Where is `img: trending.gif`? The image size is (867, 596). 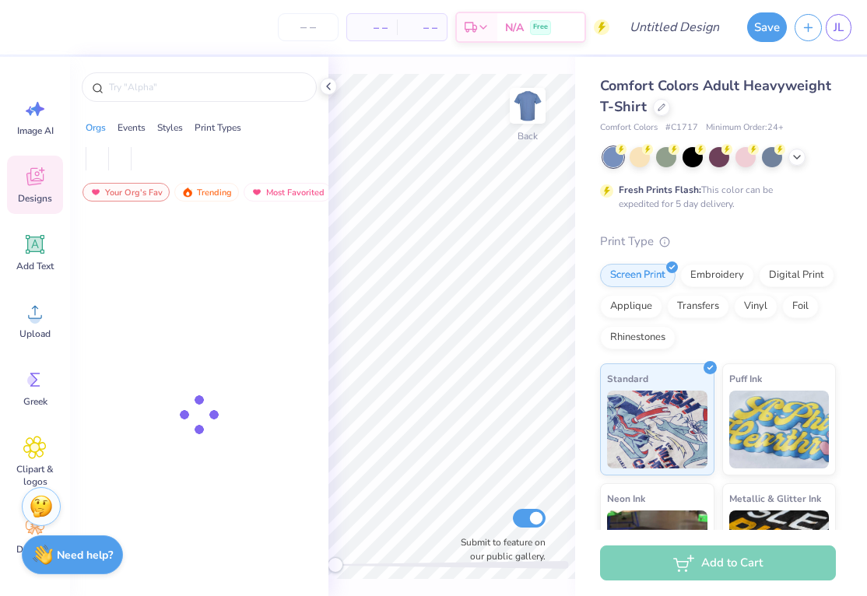
img: trending.gif is located at coordinates (188, 192).